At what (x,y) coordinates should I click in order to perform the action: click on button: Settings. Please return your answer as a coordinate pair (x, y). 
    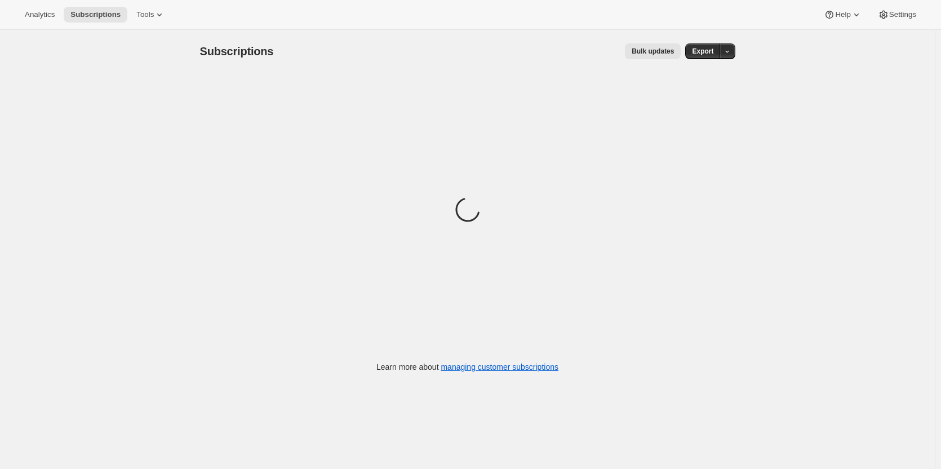
    Looking at the image, I should click on (897, 15).